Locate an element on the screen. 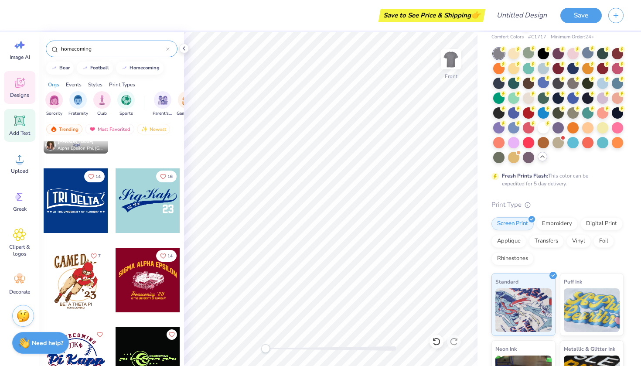 The width and height of the screenshot is (641, 366). div: Rhinestones is located at coordinates (512, 259).